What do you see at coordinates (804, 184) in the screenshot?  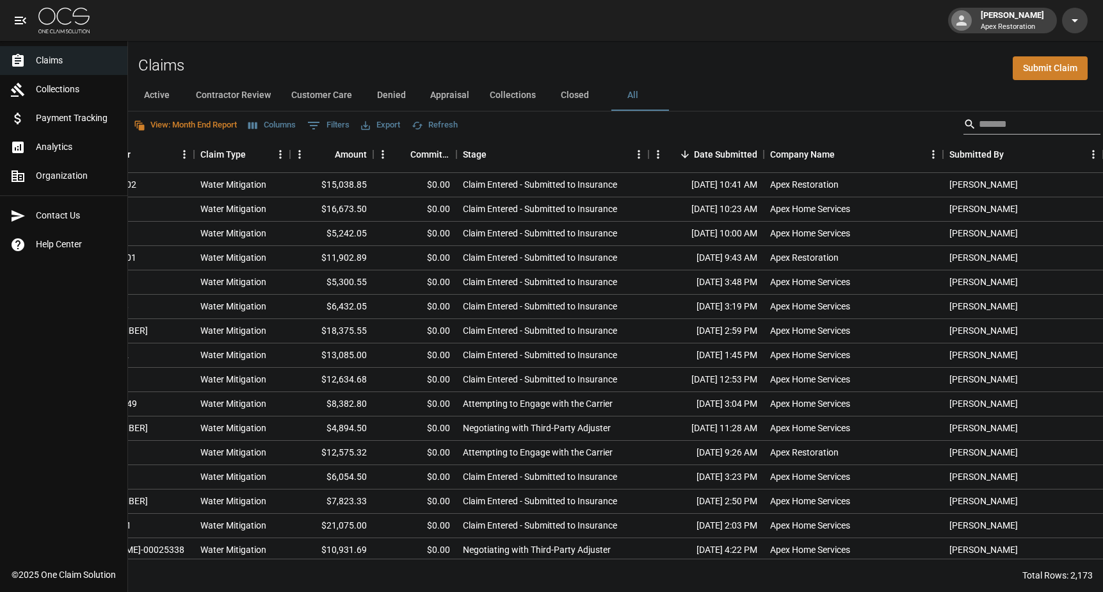 I see `div: Apex Restoration` at bounding box center [804, 184].